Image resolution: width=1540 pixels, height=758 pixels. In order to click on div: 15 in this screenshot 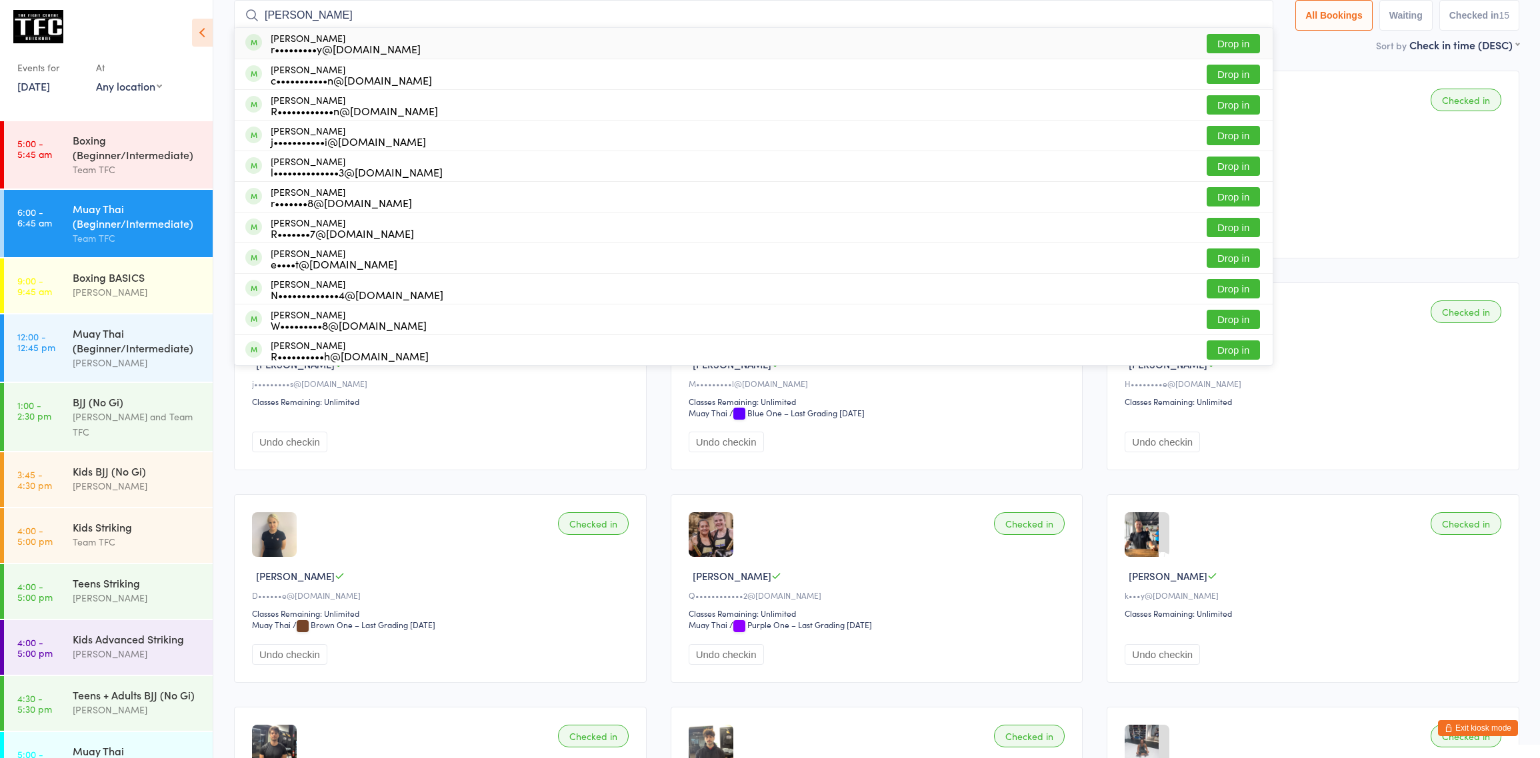, I will do `click(1504, 15)`.